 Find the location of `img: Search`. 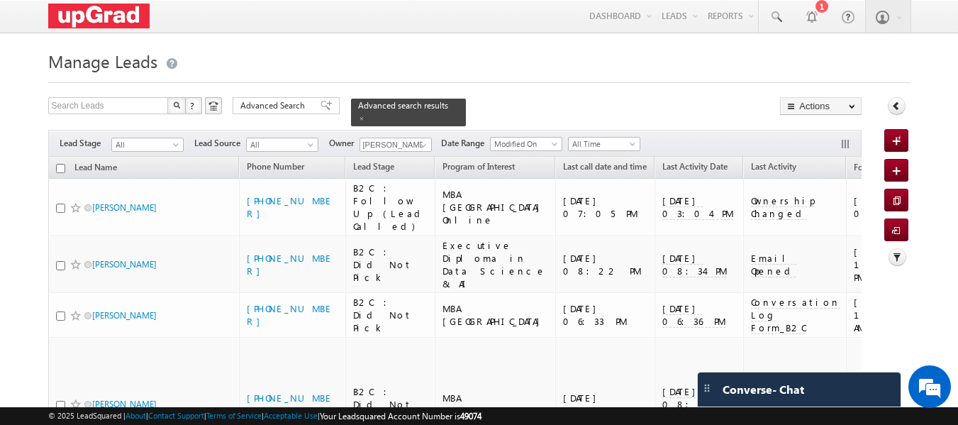

img: Search is located at coordinates (177, 105).